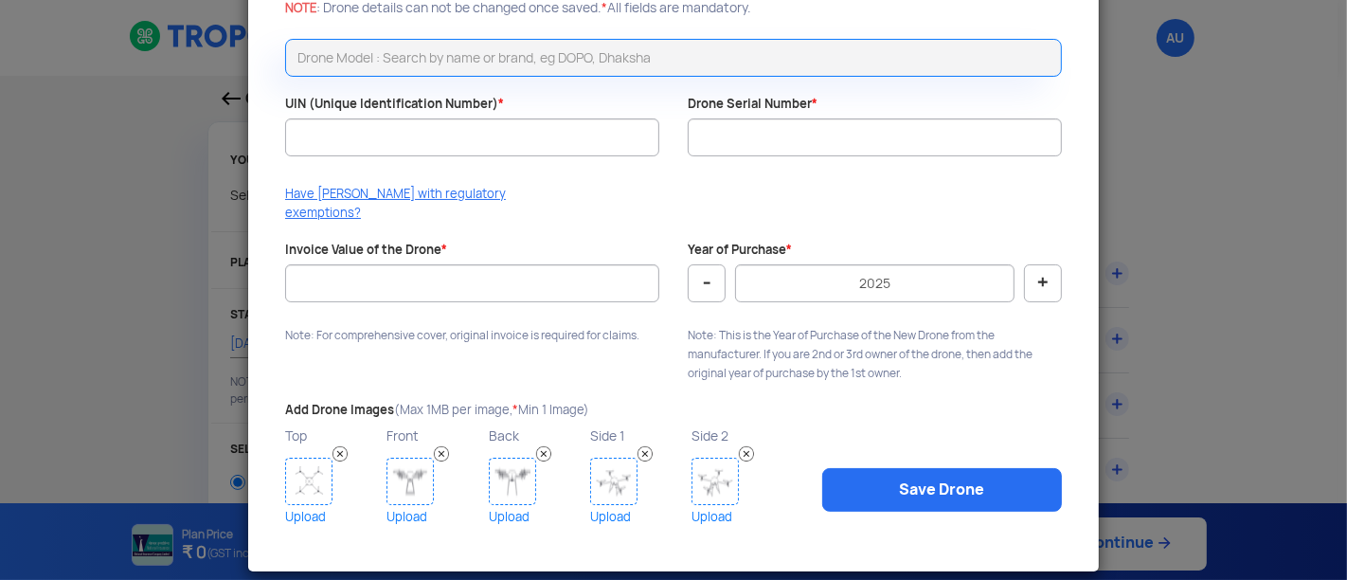  I want to click on input: Drone Model : Search by name or brand, eg DOPO, Dhaksha, so click(673, 58).